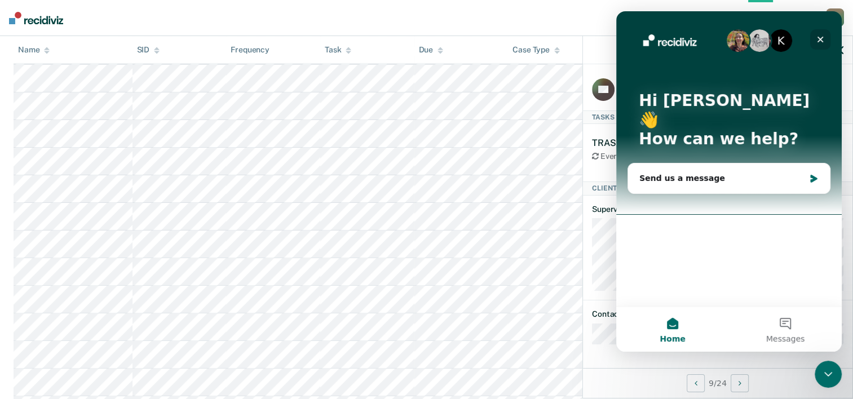 This screenshot has width=853, height=399. I want to click on dt: Contact, so click(717, 314).